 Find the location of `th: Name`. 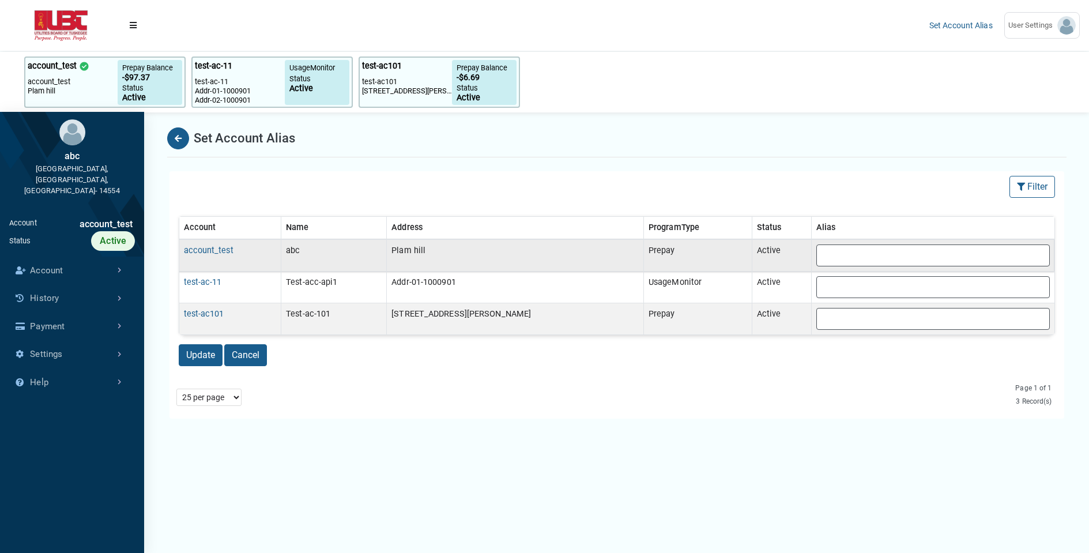

th: Name is located at coordinates (334, 228).